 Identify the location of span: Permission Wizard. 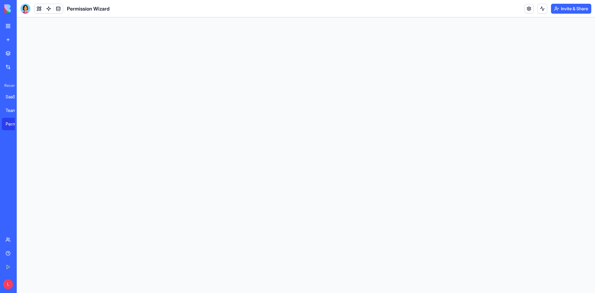
(88, 9).